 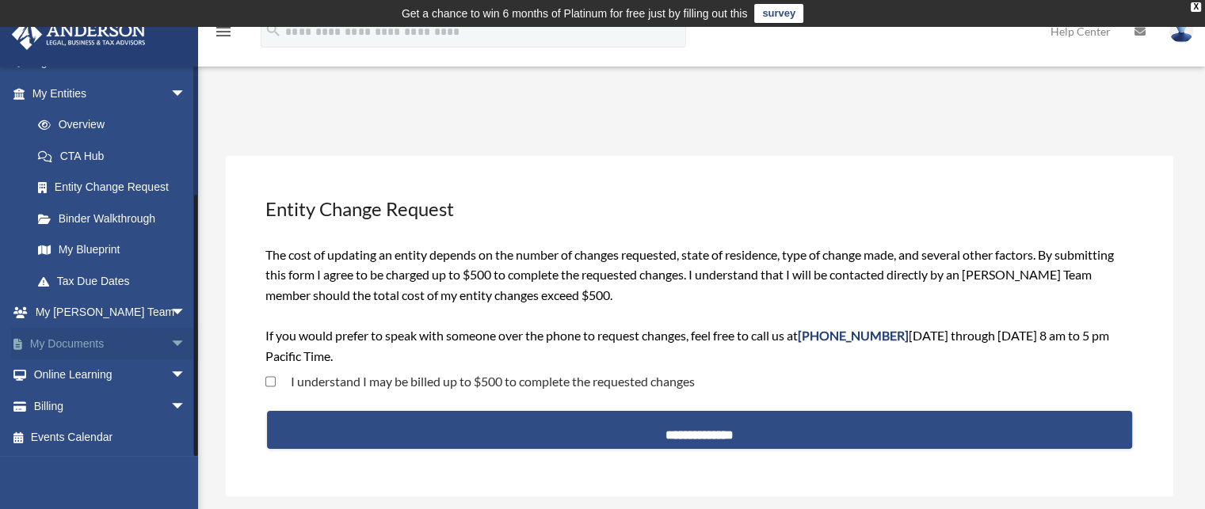 I want to click on div: Get a chance to win 6 months of Platinum for free just by filling out this, so click(x=574, y=13).